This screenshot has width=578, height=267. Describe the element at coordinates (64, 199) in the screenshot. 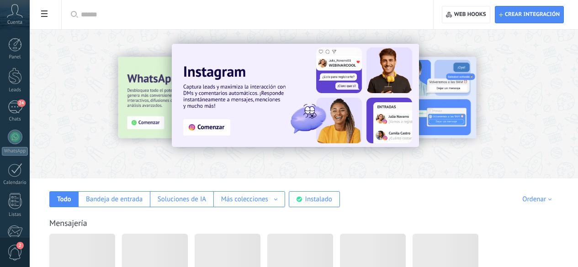

I see `div: Todo` at that location.